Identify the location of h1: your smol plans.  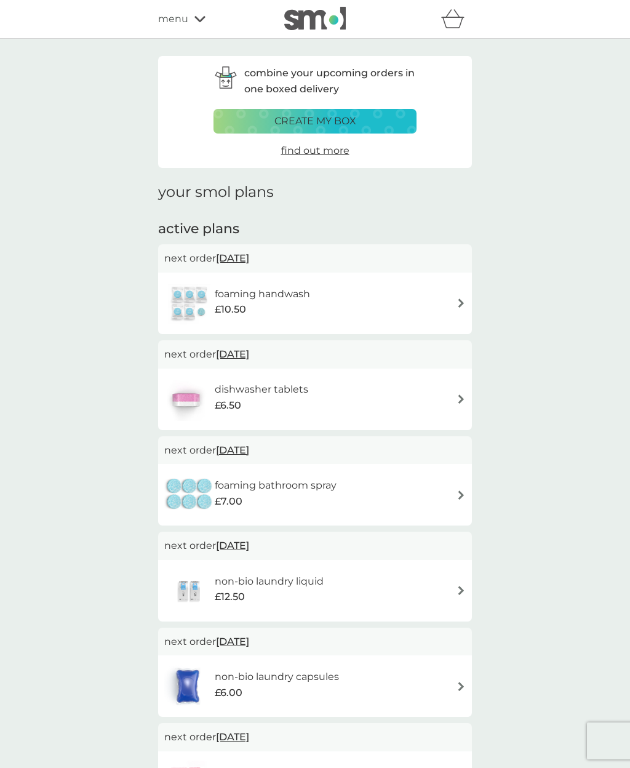
(315, 192).